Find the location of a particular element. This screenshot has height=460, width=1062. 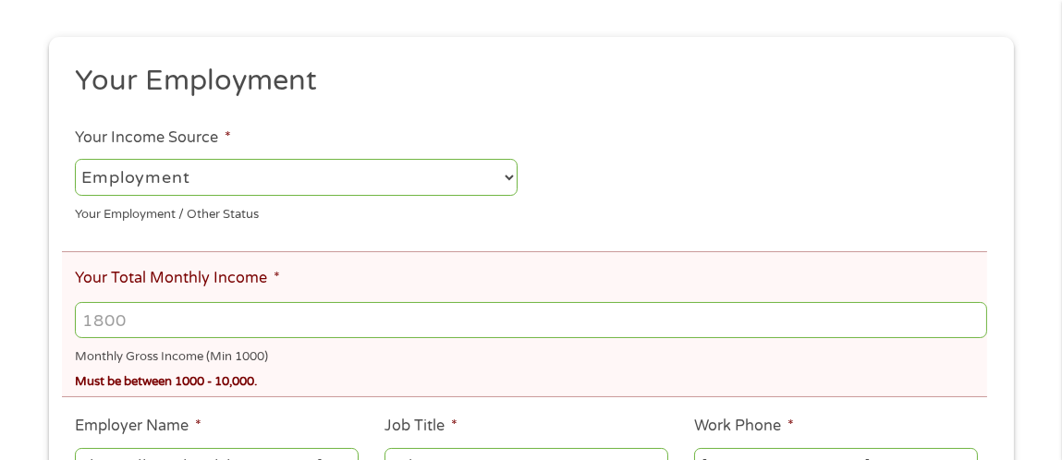

label: Employer Name is located at coordinates (138, 426).